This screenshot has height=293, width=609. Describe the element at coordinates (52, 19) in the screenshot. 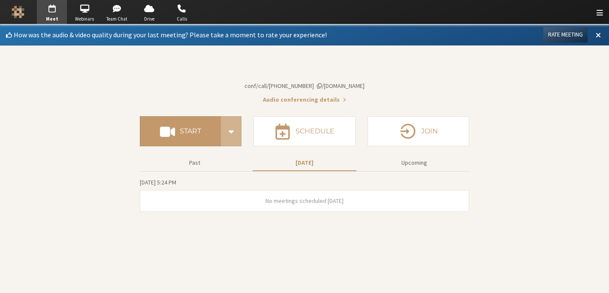

I see `span: Meet` at that location.